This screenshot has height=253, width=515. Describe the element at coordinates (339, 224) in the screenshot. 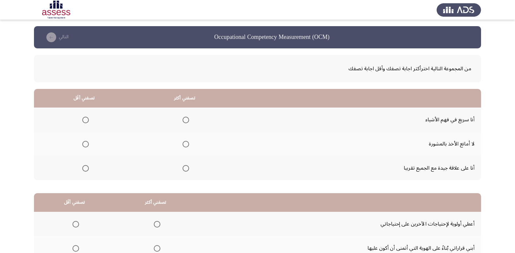

I see `td: أعطي أولوية لإحتياجات الآخرين على إحتياجاتي` at that location.